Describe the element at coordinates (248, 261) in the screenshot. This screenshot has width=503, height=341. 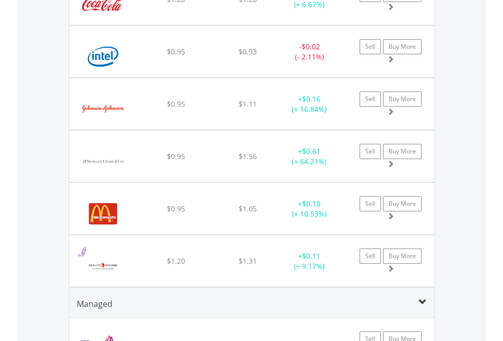
I see `span: $1.31` at that location.